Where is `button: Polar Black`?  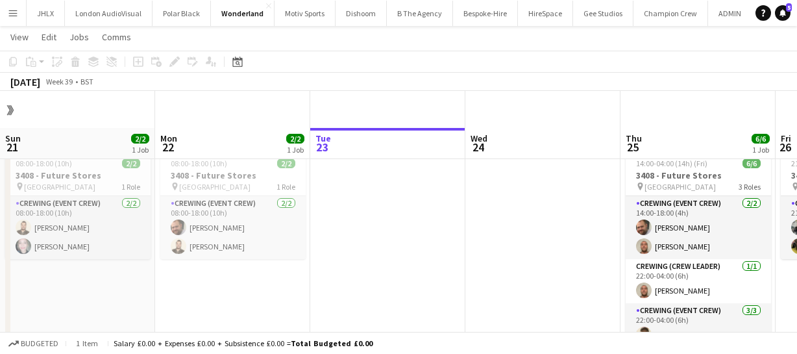
button: Polar Black is located at coordinates (182, 13).